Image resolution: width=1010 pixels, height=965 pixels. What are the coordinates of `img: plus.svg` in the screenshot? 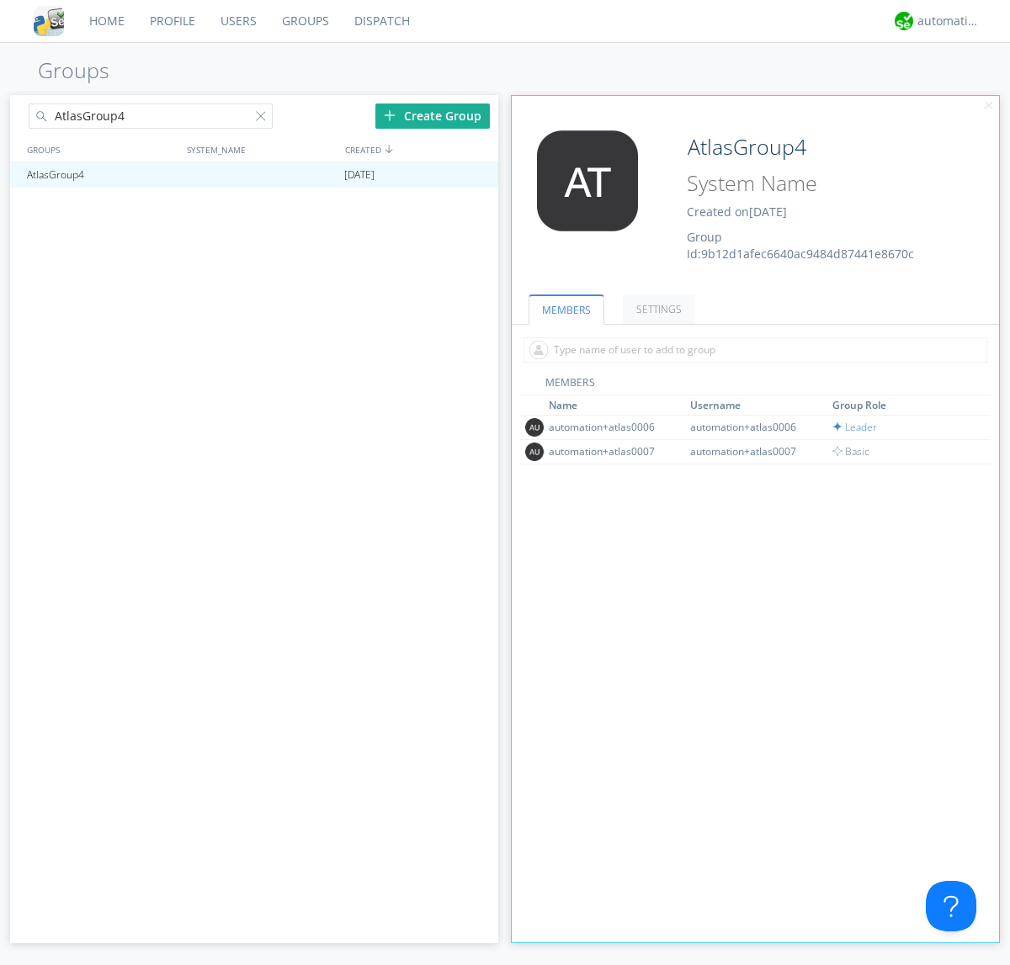 It's located at (390, 115).